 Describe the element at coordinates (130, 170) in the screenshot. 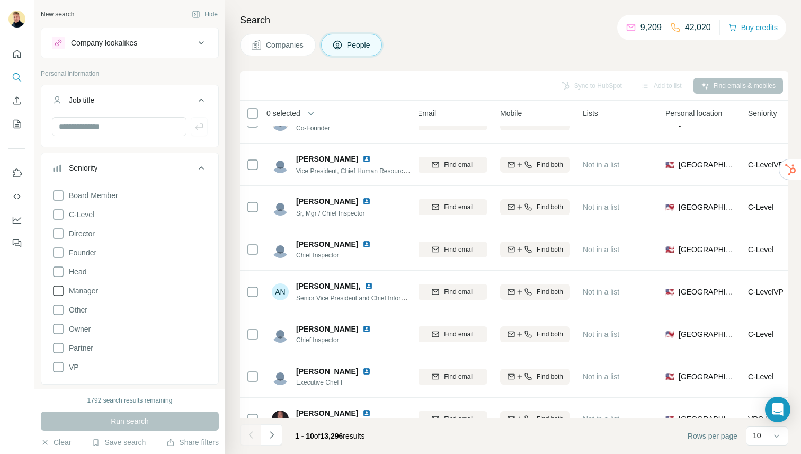

I see `button: Seniority` at that location.